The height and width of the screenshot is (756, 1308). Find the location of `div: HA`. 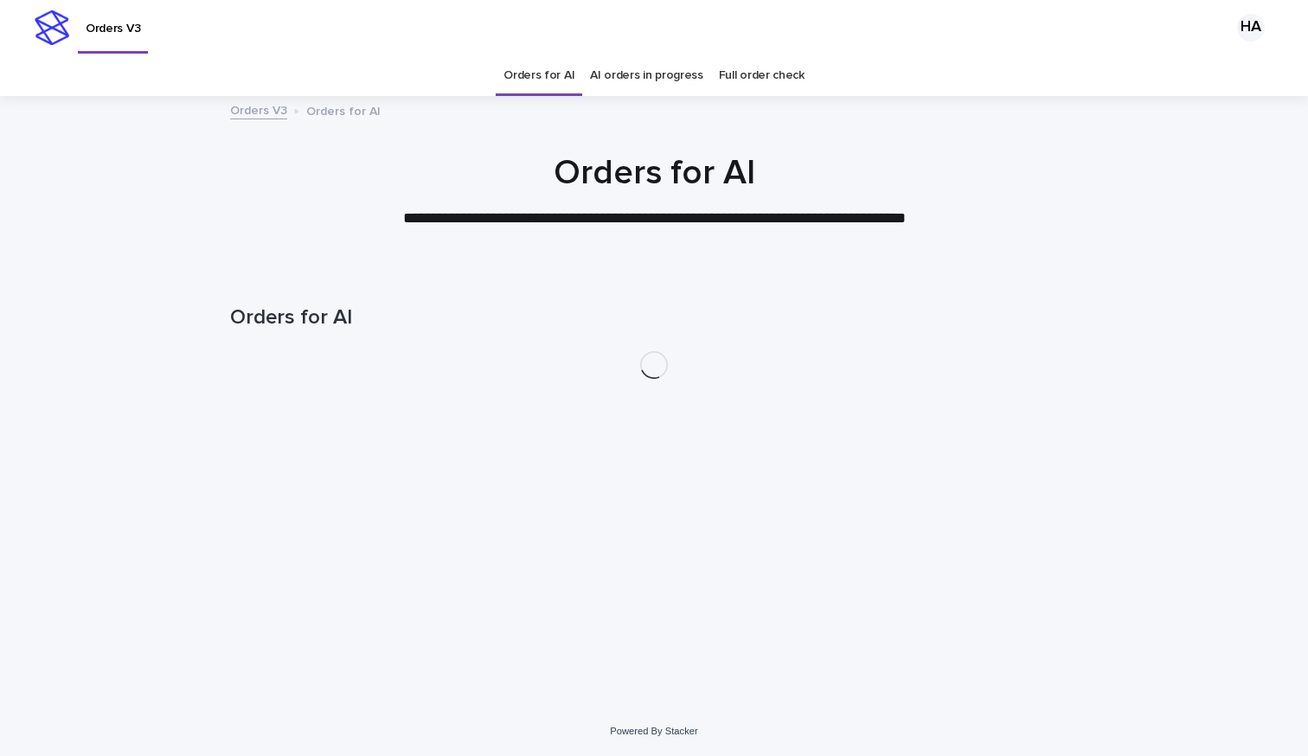

div: HA is located at coordinates (1251, 28).